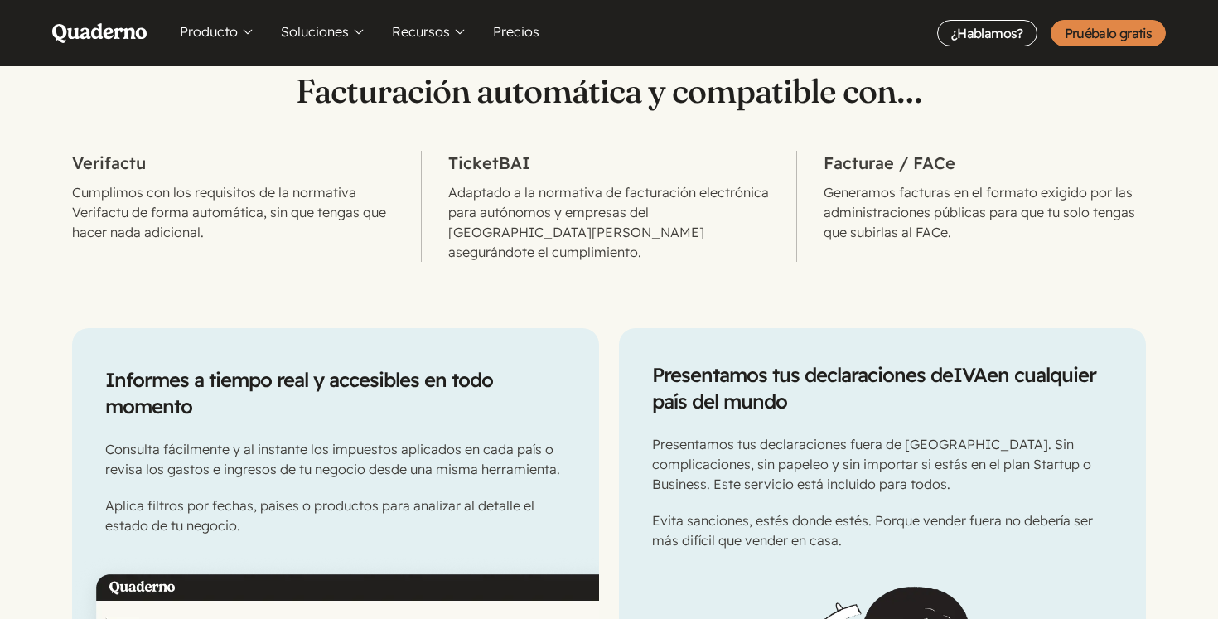 The height and width of the screenshot is (619, 1218). I want to click on p: Generamos facturas en el formato exigido por las administraciones públicas para que tu solo tenga..., so click(984, 212).